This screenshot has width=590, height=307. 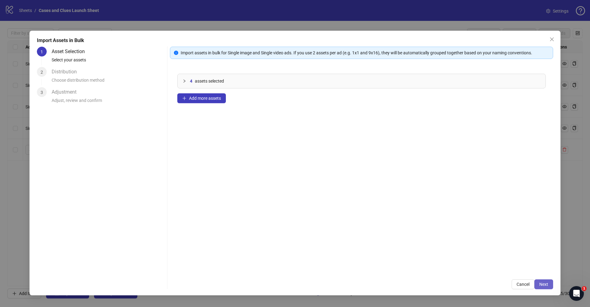 I want to click on button: Add more assets, so click(x=202, y=98).